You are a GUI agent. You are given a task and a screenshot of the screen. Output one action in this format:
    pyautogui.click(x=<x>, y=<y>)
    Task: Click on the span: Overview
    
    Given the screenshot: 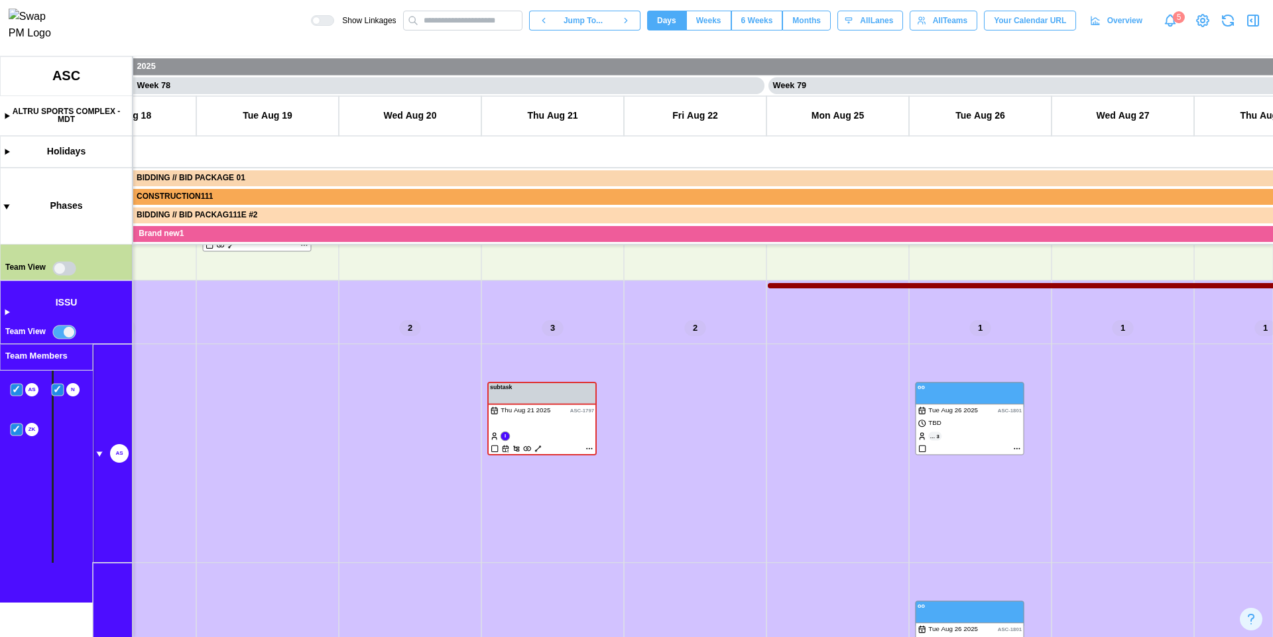 What is the action you would take?
    pyautogui.click(x=1124, y=21)
    